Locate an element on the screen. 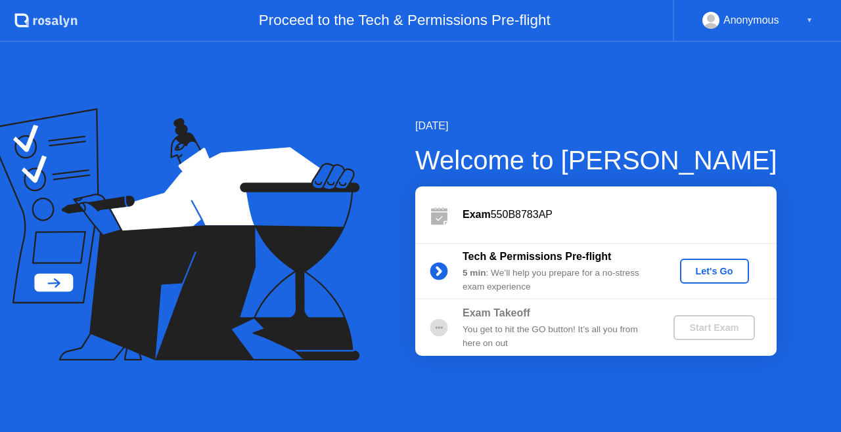 The height and width of the screenshot is (432, 841). button: Start Exam is located at coordinates (713, 328).